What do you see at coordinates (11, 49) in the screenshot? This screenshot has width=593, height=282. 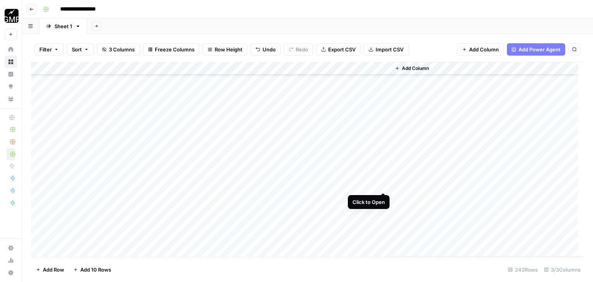 I see `a: Home` at bounding box center [11, 49].